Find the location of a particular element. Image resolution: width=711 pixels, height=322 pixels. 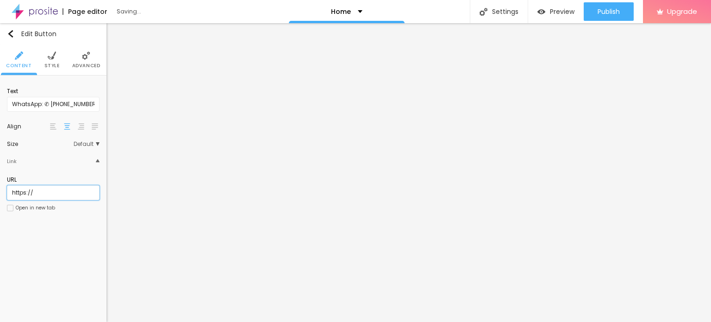

div: Saving... is located at coordinates (170, 12).